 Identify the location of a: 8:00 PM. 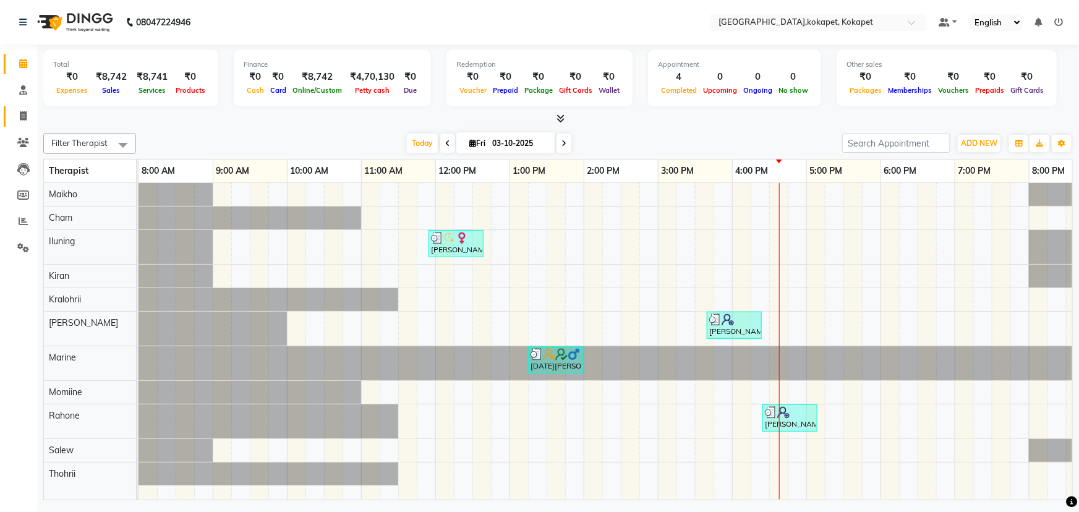
(1049, 171).